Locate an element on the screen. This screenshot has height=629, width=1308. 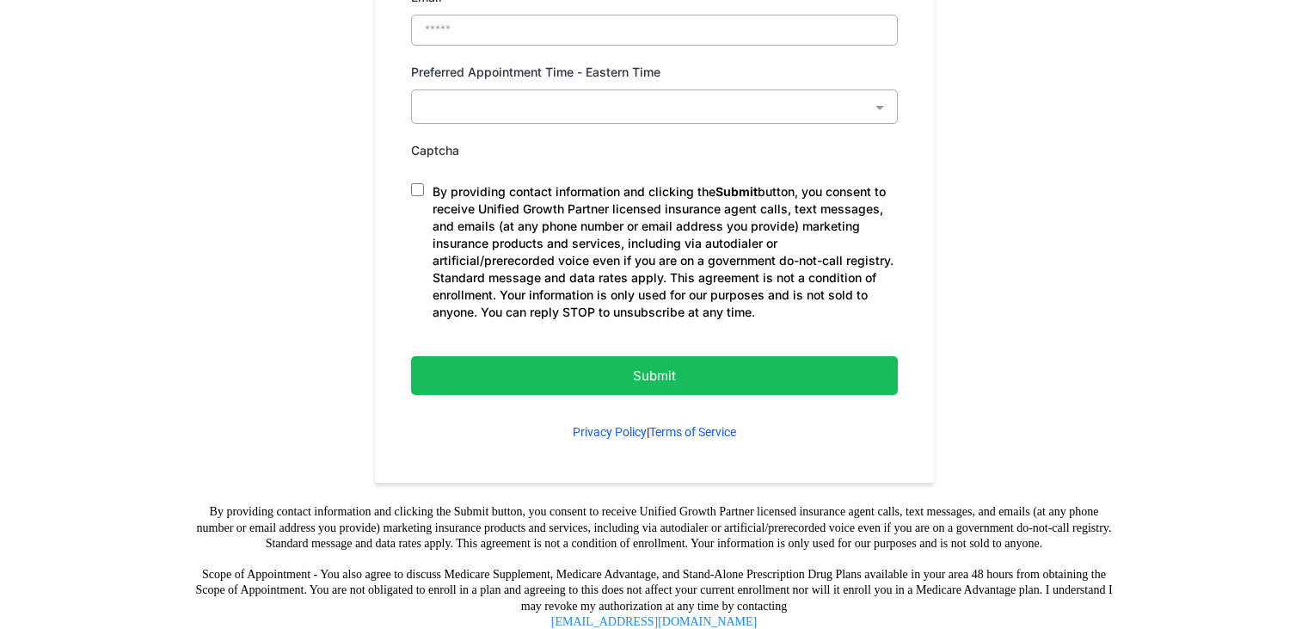
label: Captcha is located at coordinates (435, 150).